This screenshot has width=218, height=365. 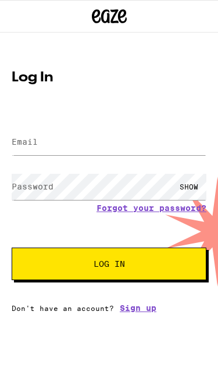 I want to click on a: Sign up, so click(x=138, y=308).